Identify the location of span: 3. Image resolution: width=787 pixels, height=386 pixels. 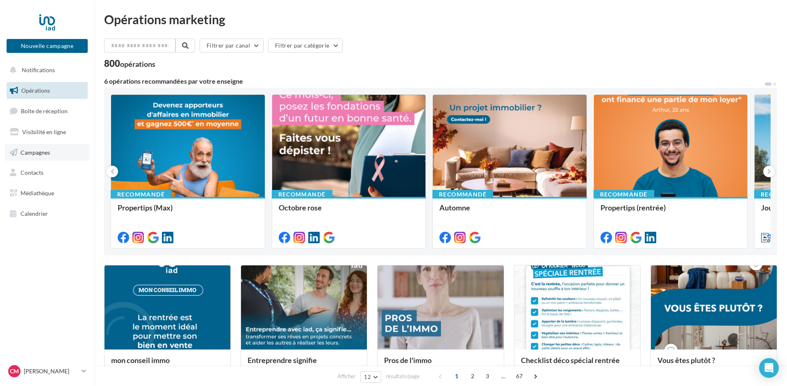
(487, 376).